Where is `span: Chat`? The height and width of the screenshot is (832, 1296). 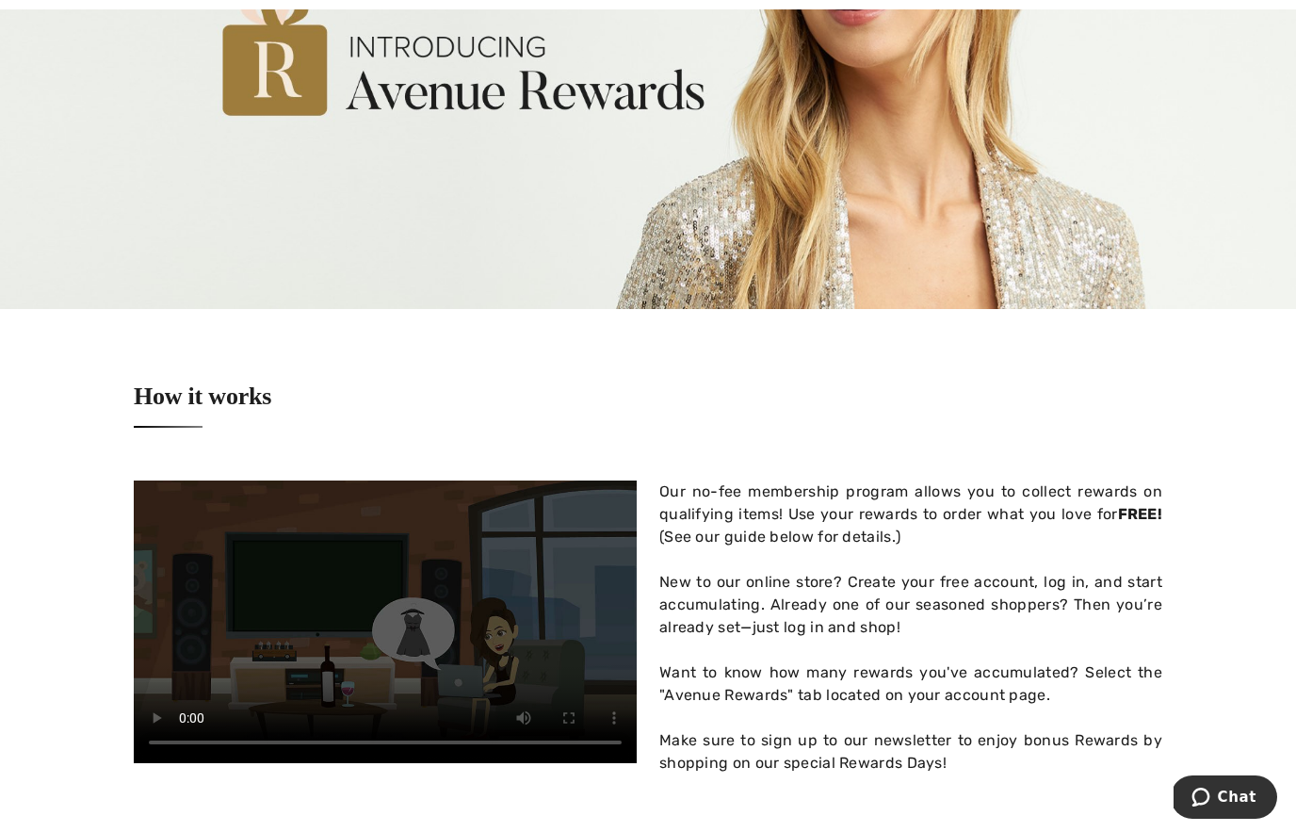 span: Chat is located at coordinates (63, 22).